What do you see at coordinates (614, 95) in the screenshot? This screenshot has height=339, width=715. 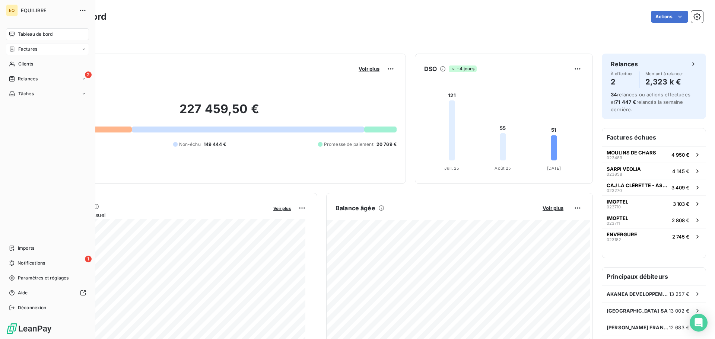 I see `span: 34` at bounding box center [614, 95].